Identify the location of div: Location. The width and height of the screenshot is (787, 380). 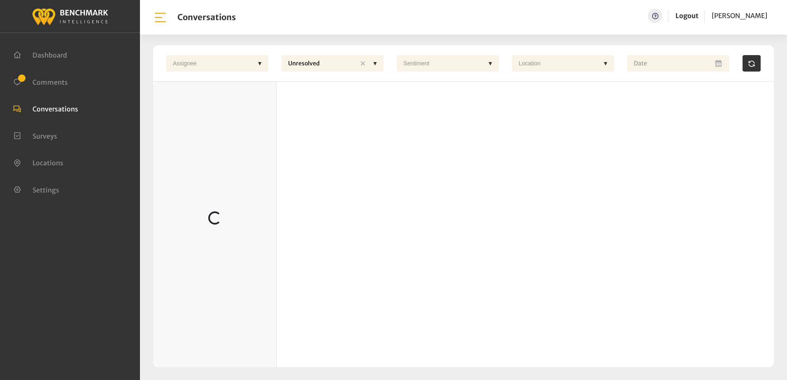
(557, 63).